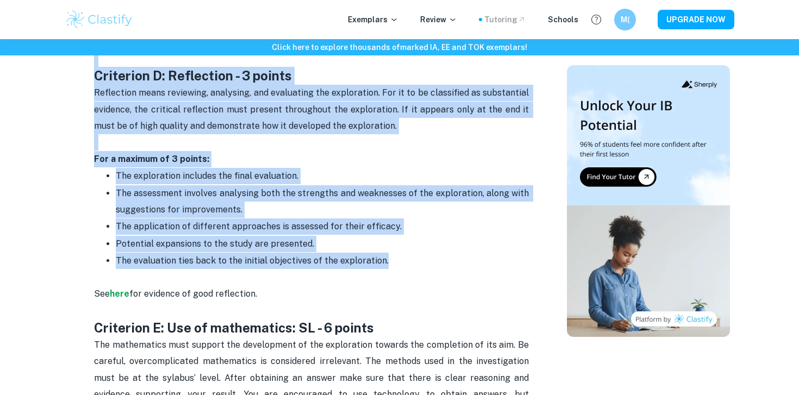 Image resolution: width=799 pixels, height=395 pixels. I want to click on span: The exploration includes the final evaluation., so click(207, 176).